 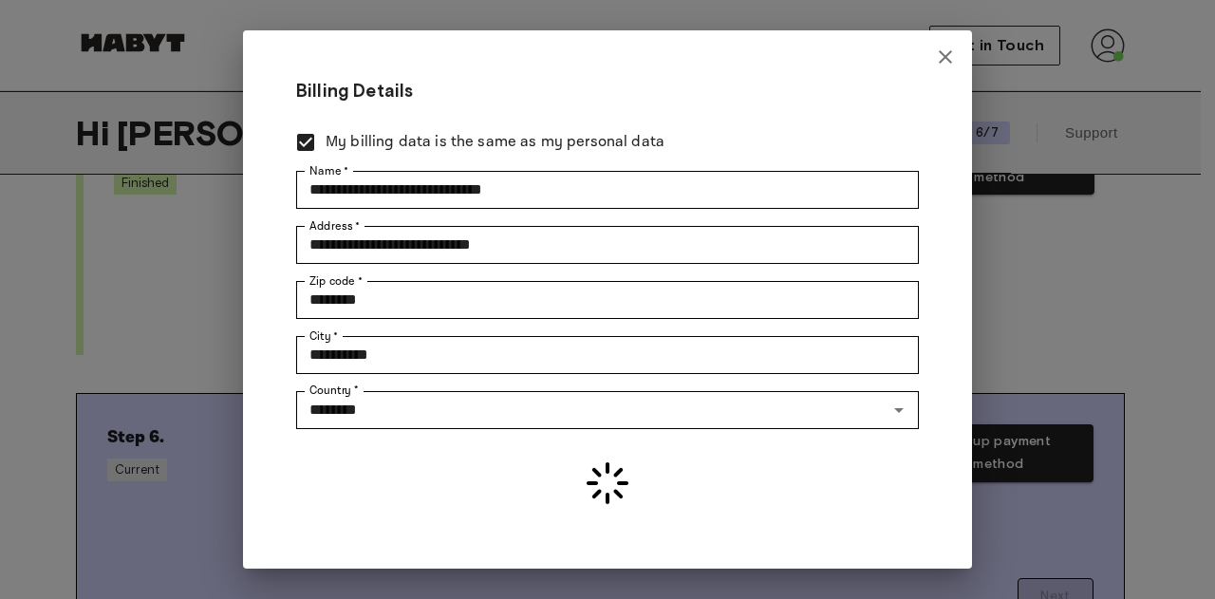 I want to click on label: Address, so click(x=335, y=226).